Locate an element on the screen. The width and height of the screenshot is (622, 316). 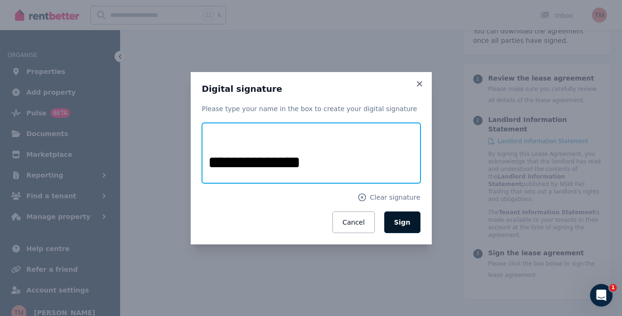
span: Clear signature is located at coordinates (395, 197).